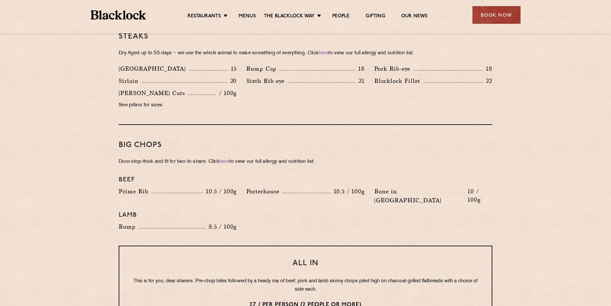  What do you see at coordinates (263, 69) in the screenshot?
I see `p: Rump Cap` at bounding box center [263, 69].